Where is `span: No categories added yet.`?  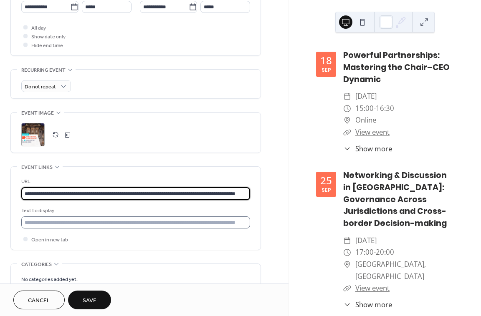
span: No categories added yet. is located at coordinates (49, 280).